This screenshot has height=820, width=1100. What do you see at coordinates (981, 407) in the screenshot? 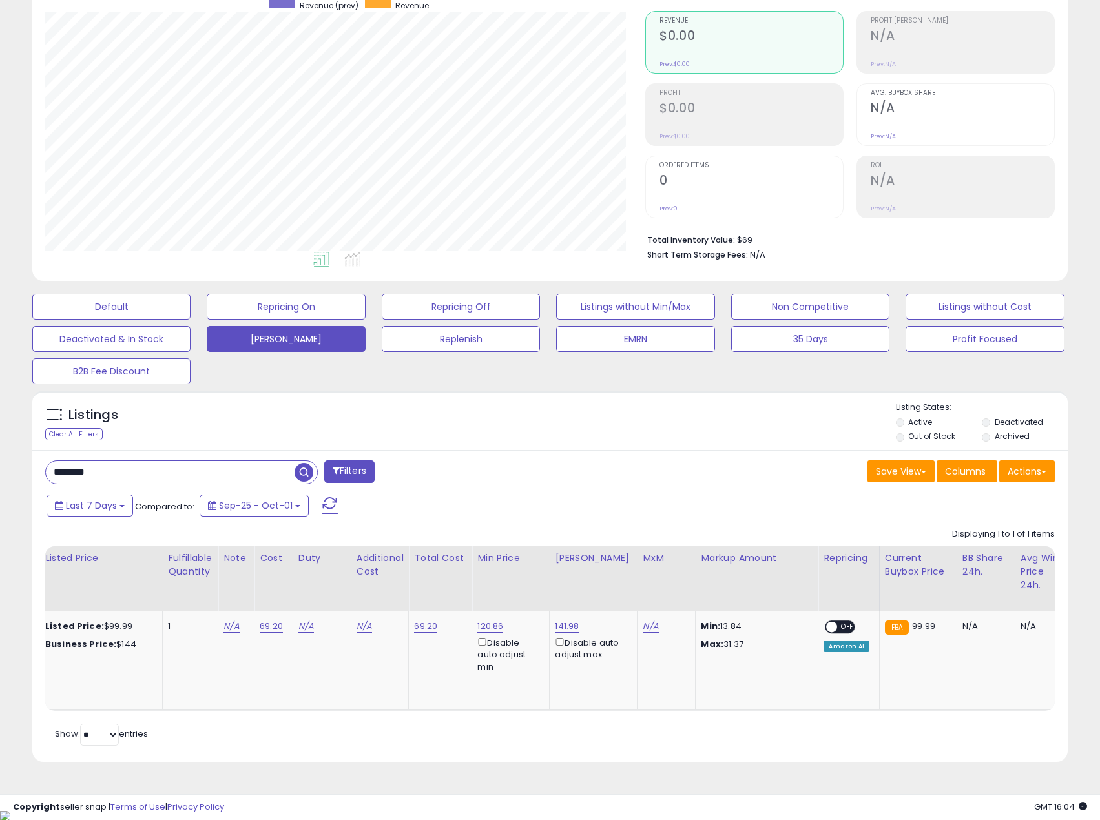
I see `p: Listing States:` at bounding box center [981, 407].